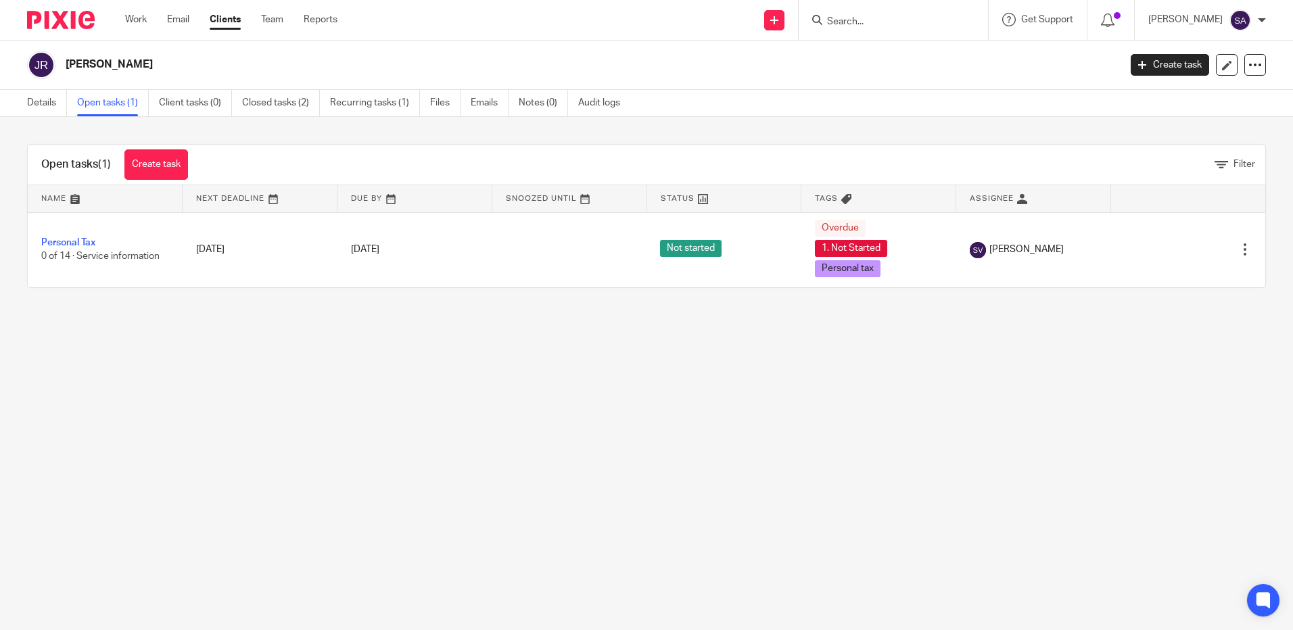  Describe the element at coordinates (850, 248) in the screenshot. I see `span: 1. Not Started` at that location.